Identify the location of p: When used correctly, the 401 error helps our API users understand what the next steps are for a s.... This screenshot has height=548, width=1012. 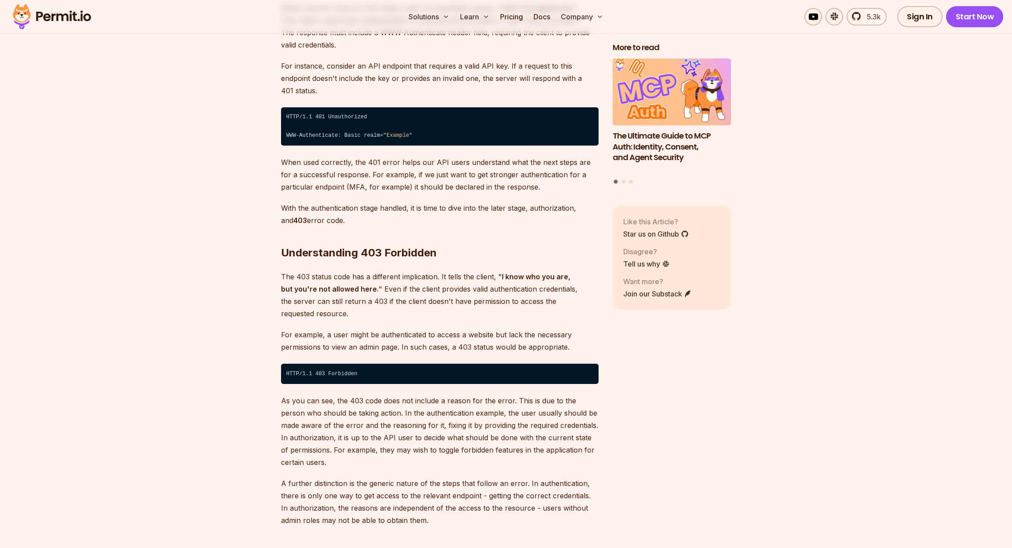
(440, 175).